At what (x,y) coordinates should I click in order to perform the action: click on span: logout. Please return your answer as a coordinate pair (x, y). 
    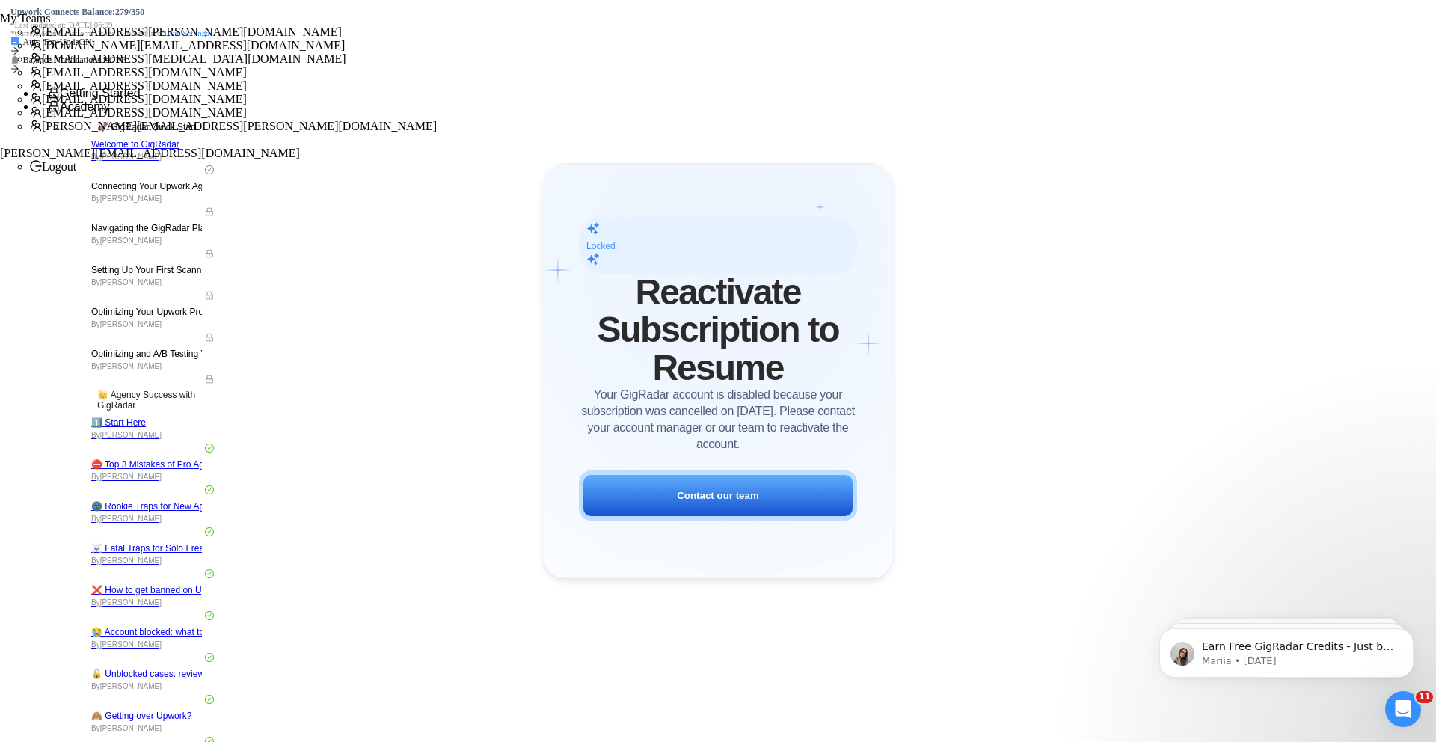
    Looking at the image, I should click on (36, 166).